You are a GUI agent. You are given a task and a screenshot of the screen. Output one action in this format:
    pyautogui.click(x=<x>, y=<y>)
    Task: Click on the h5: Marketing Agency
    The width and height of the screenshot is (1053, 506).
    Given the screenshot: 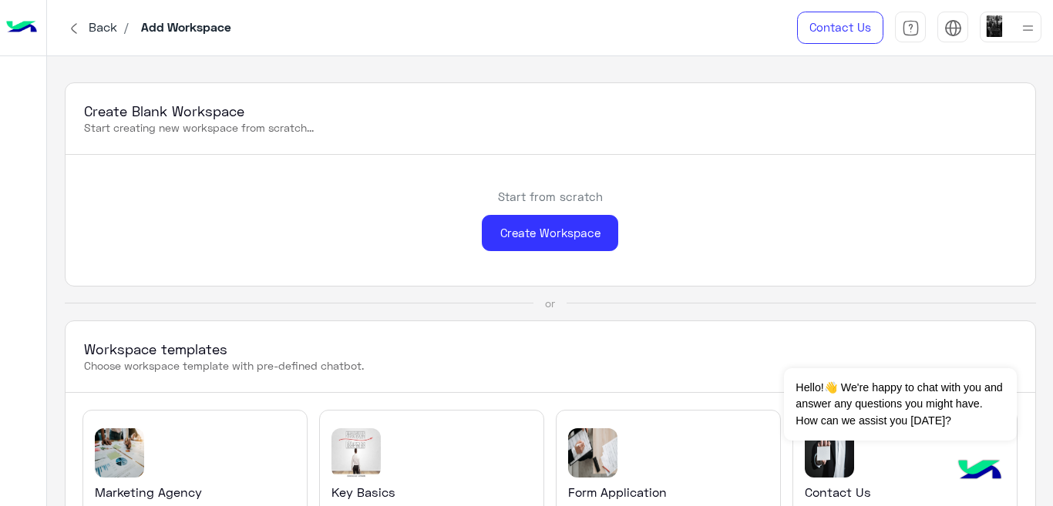 What is the action you would take?
    pyautogui.click(x=148, y=492)
    